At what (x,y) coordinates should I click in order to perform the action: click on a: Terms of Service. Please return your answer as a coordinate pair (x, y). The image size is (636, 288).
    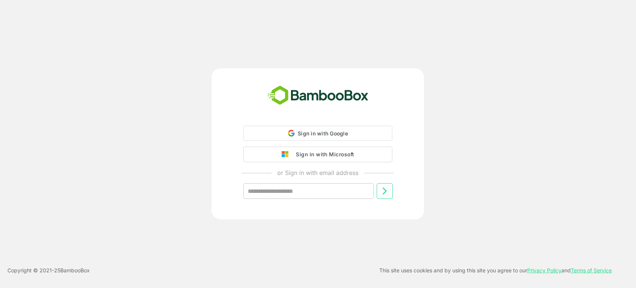
    Looking at the image, I should click on (592, 270).